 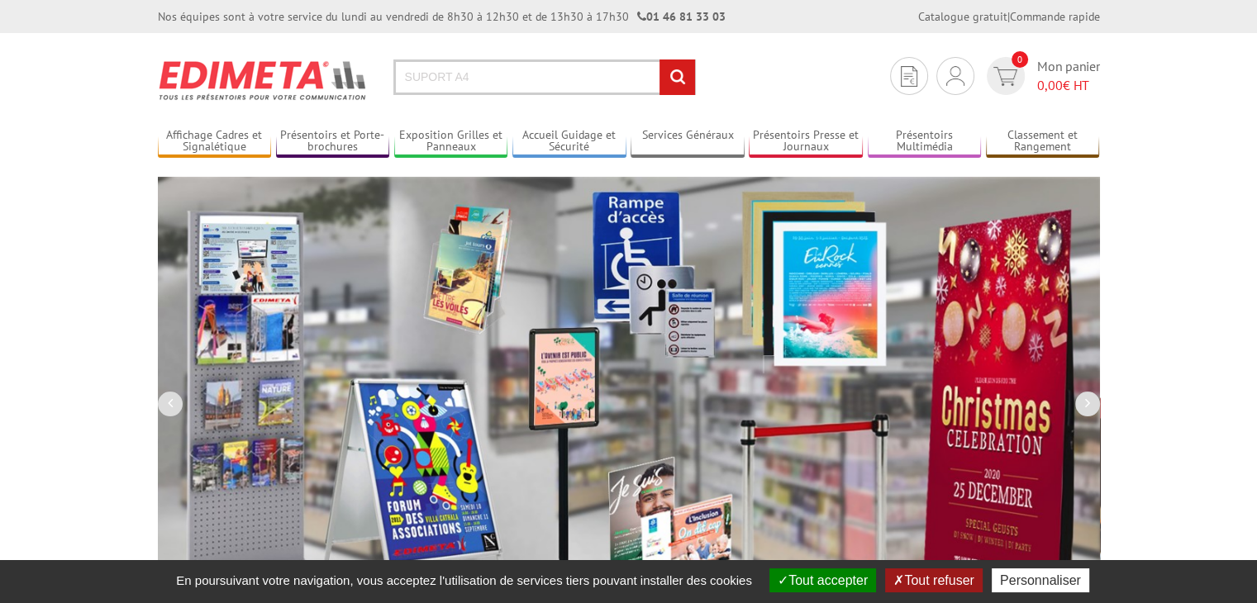 What do you see at coordinates (1019, 59) in the screenshot?
I see `span: 0` at bounding box center [1019, 59].